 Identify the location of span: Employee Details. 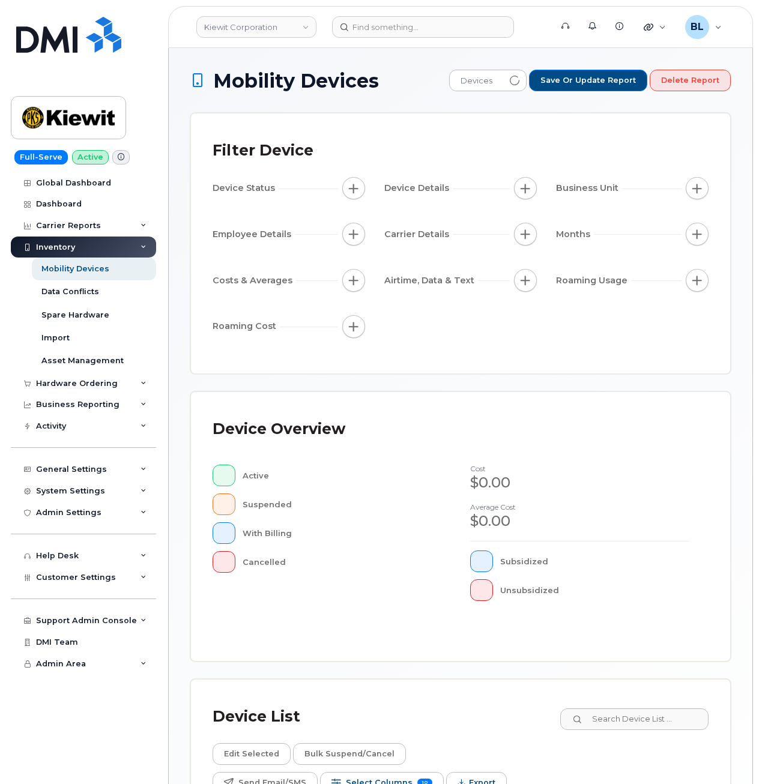
(253, 234).